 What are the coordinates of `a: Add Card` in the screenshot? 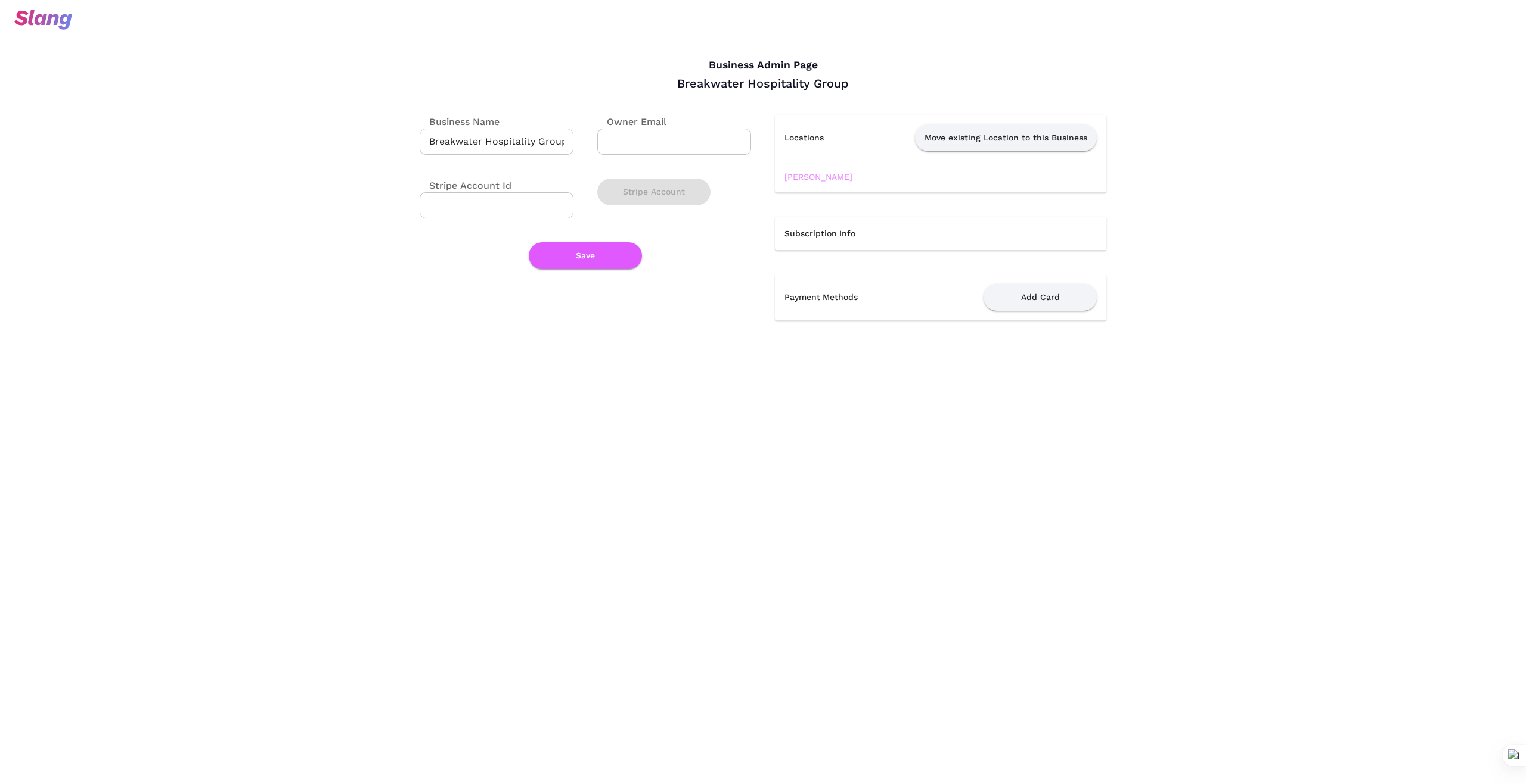 It's located at (1040, 297).